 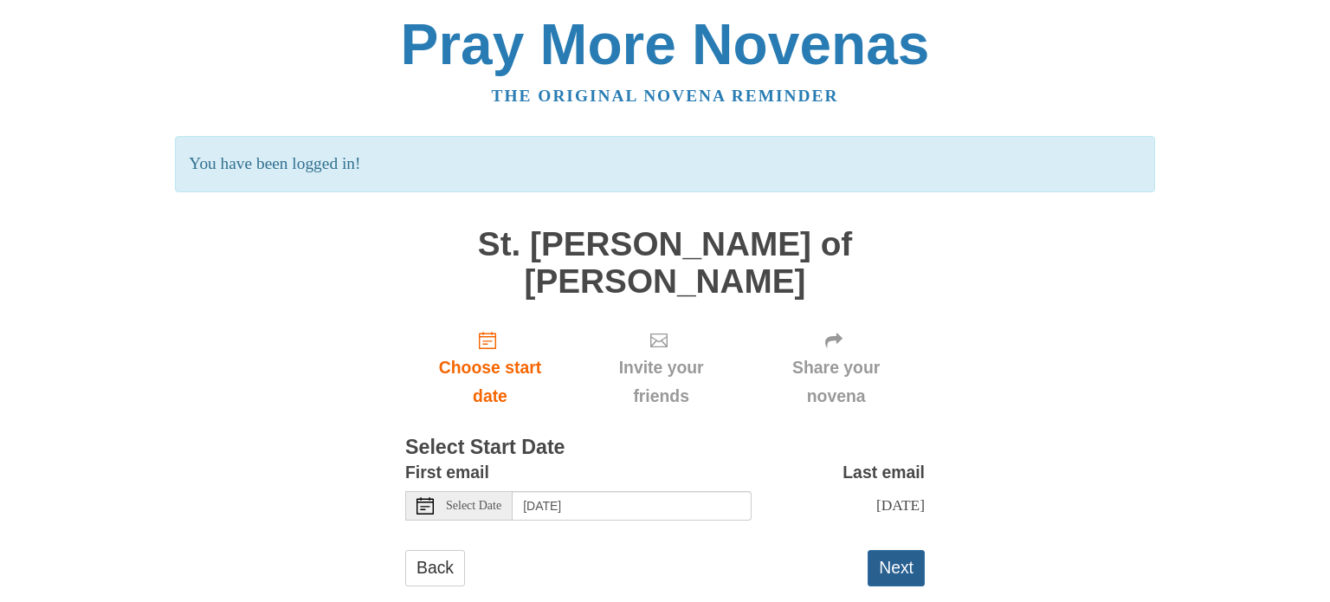 What do you see at coordinates (490, 382) in the screenshot?
I see `span: Choose start date` at bounding box center [490, 382].